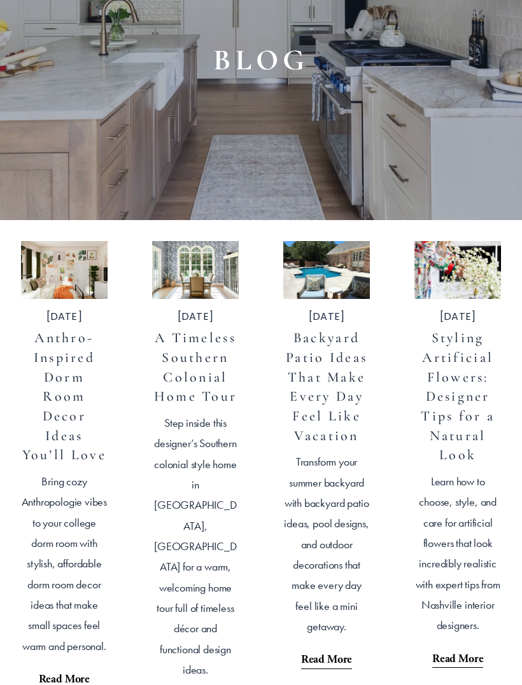  Describe the element at coordinates (64, 396) in the screenshot. I see `a: Anthro-Inspired Dorm Room Decor Ideas You’ll Love` at that location.